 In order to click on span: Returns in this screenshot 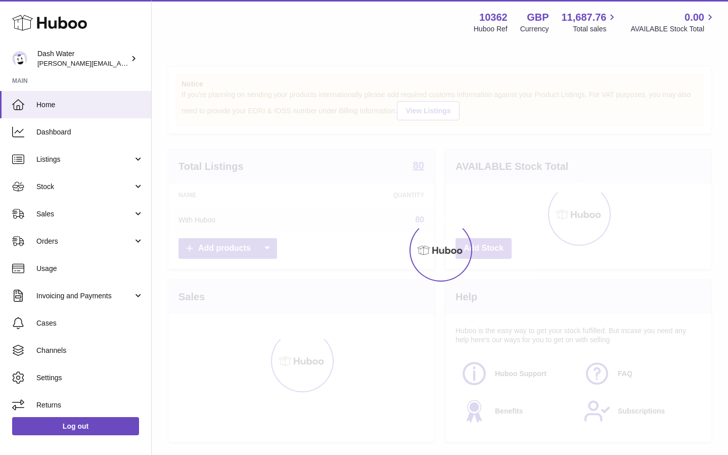, I will do `click(90, 405)`.